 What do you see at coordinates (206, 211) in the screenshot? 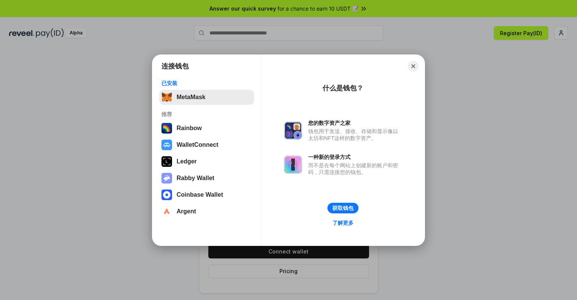
I see `button: Argent` at bounding box center [206, 211].